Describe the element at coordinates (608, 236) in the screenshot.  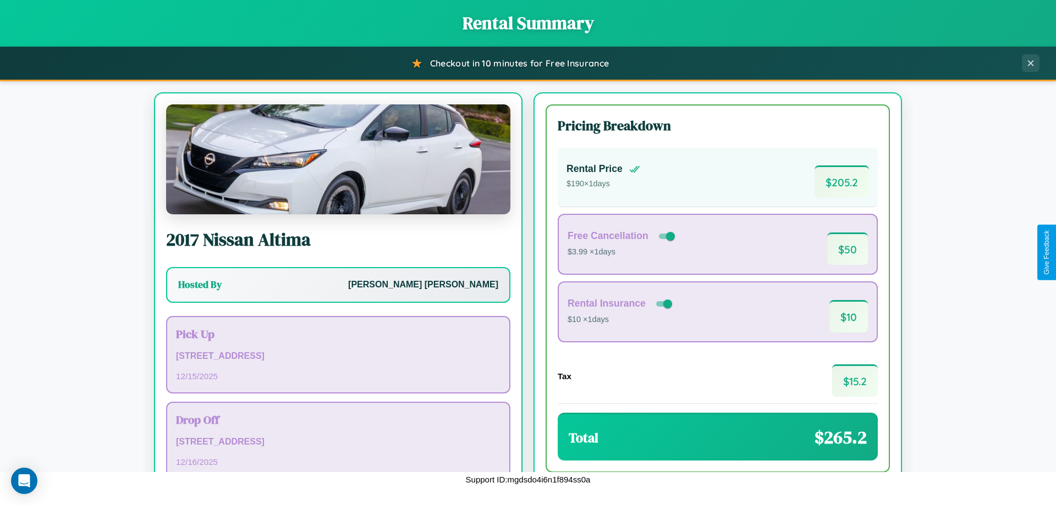
I see `h4: Free Cancellation` at that location.